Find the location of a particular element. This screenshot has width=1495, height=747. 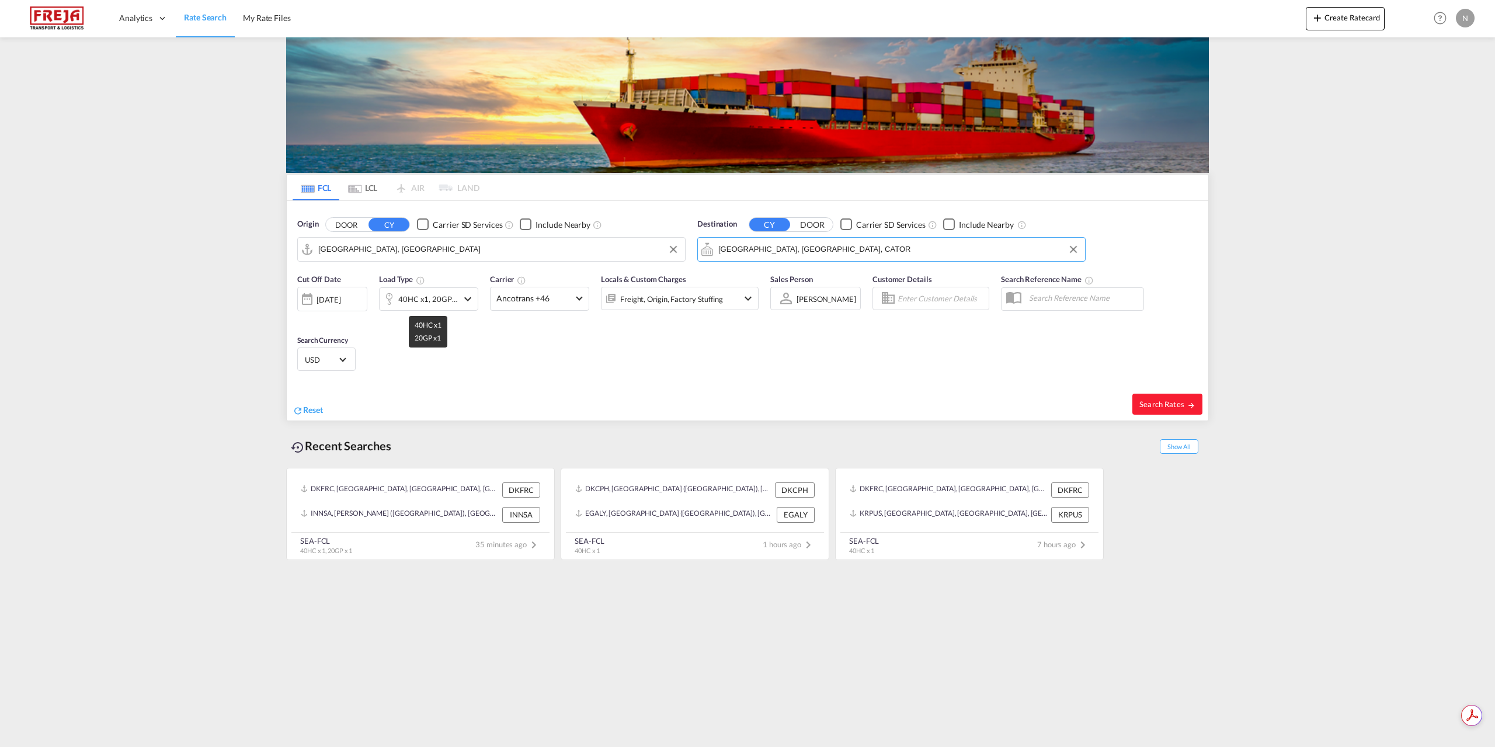

md-icon: icon-information-outline is located at coordinates (421, 280).